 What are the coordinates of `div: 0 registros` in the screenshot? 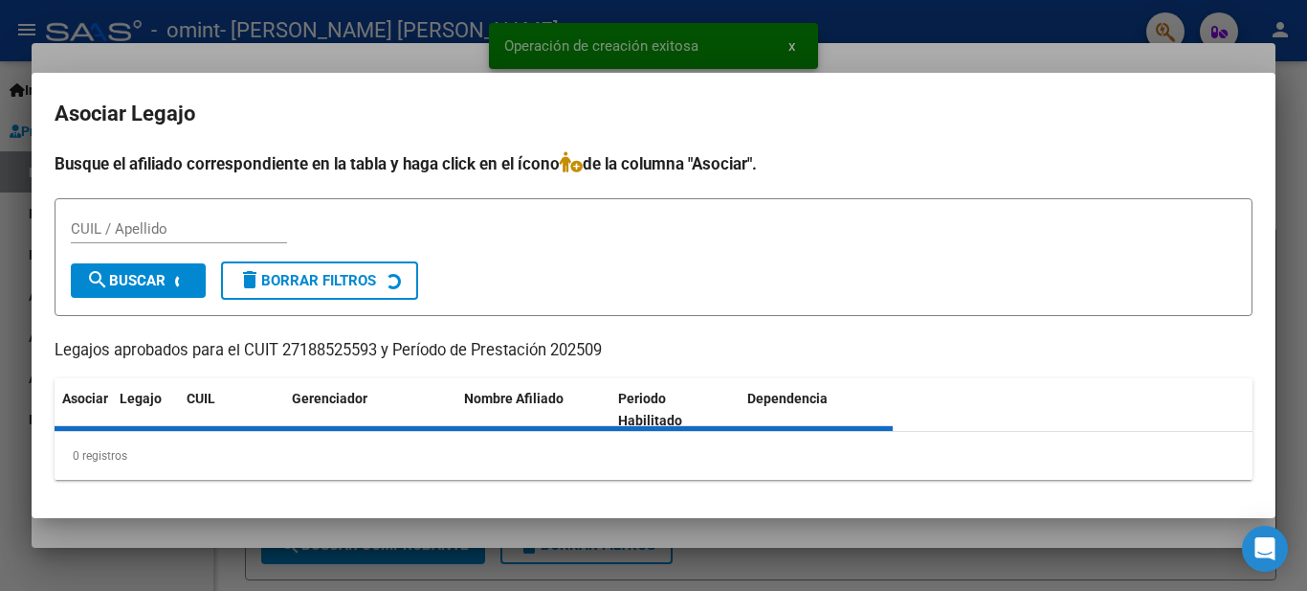 It's located at (654, 456).